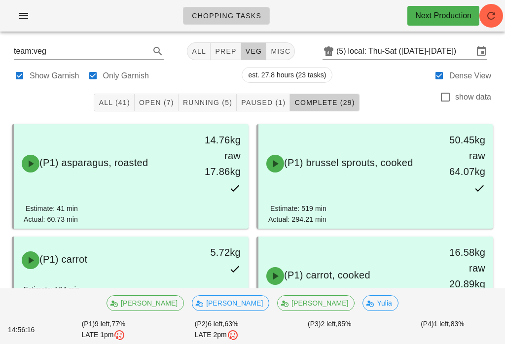 The height and width of the screenshot is (344, 505). I want to click on button: prep, so click(225, 51).